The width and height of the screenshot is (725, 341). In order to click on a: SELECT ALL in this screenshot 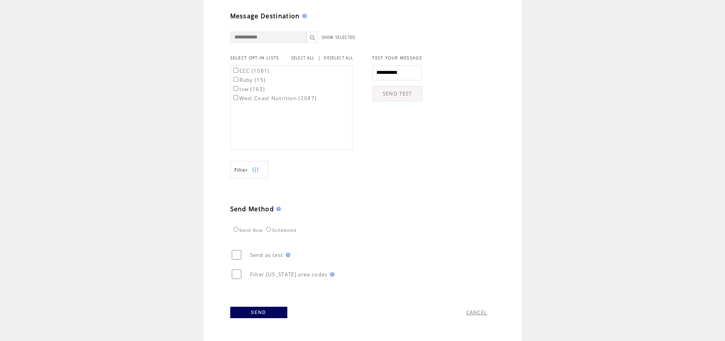, I will do `click(303, 58)`.